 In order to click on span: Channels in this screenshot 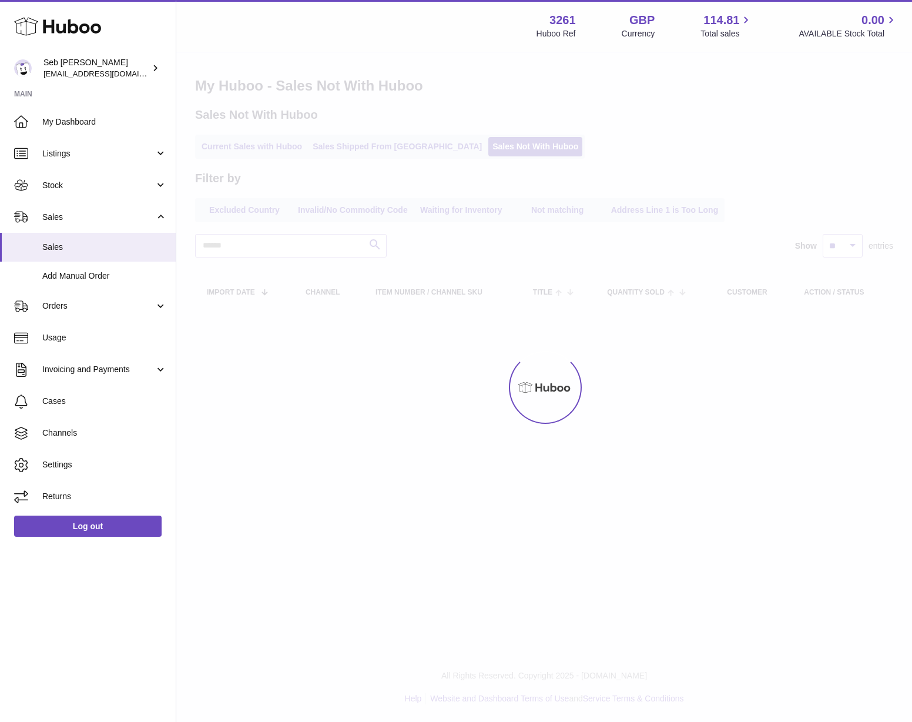, I will do `click(105, 433)`.